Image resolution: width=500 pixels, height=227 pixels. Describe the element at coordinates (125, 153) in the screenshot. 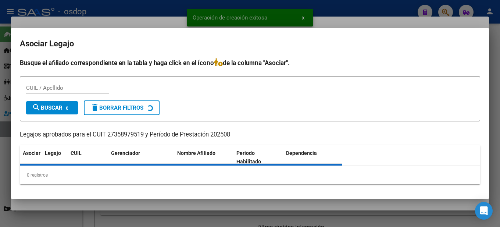

I see `span: Gerenciador` at that location.